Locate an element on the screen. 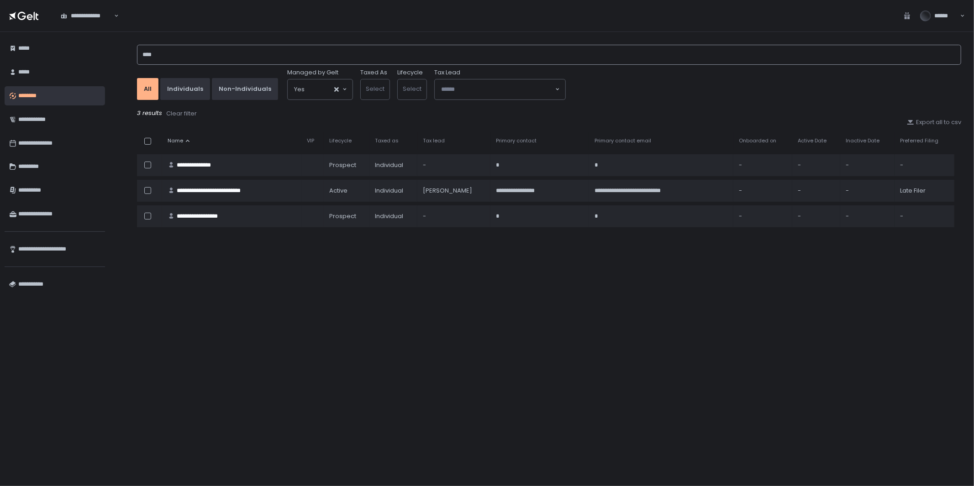  span: Inactive Date is located at coordinates (862, 141).